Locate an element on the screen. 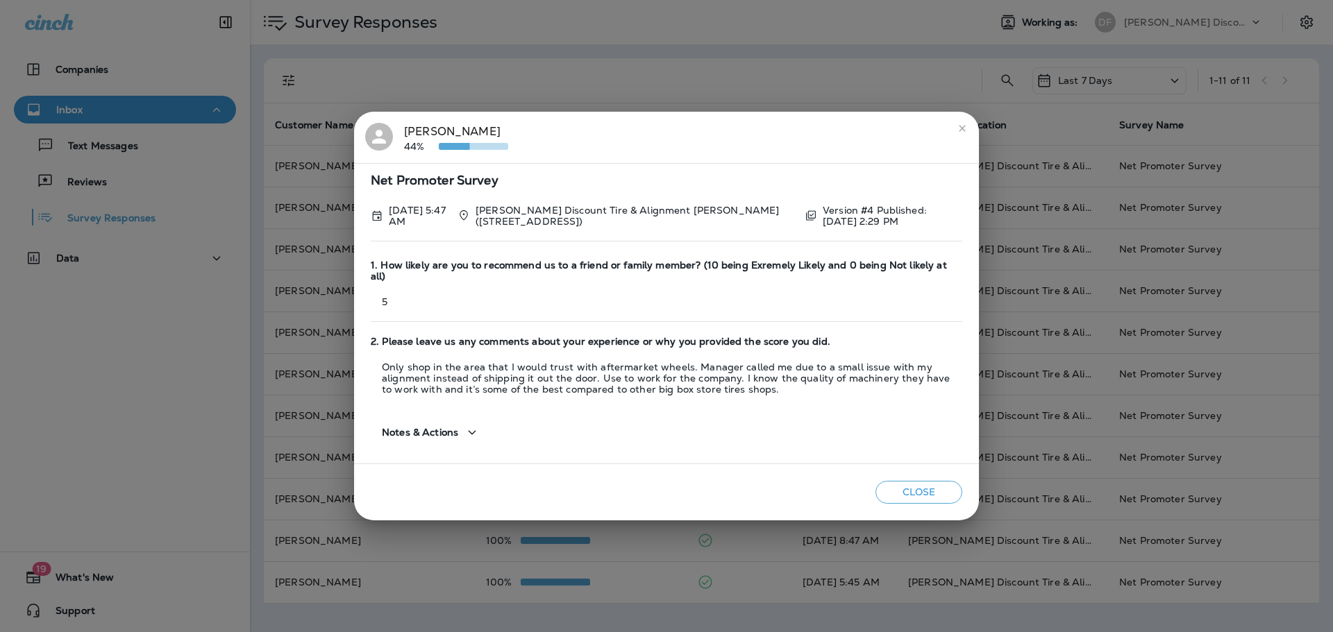 The image size is (1333, 632). p: Only shop in the area that I would trust with aftermarket wheels. Manager called me due to a smal... is located at coordinates (666, 378).